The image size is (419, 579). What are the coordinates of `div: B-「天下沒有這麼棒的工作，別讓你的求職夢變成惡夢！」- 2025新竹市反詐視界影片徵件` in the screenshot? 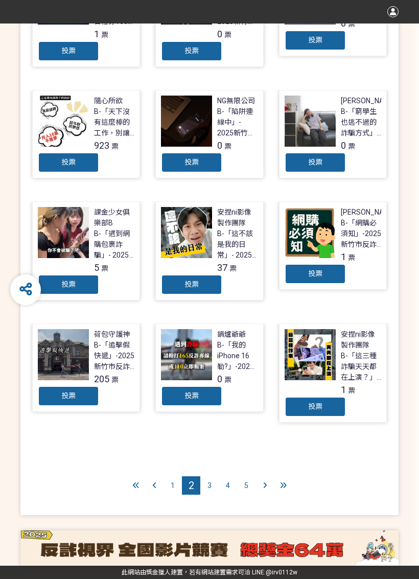 It's located at (115, 122).